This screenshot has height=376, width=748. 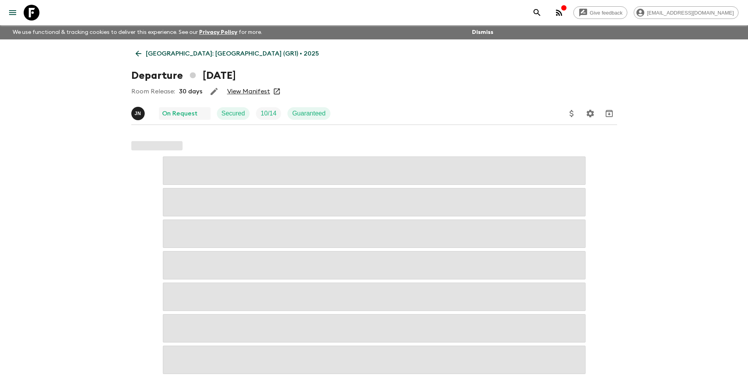 I want to click on p: We use functional & tracking cookies to deliver this experience. See our for more., so click(x=137, y=32).